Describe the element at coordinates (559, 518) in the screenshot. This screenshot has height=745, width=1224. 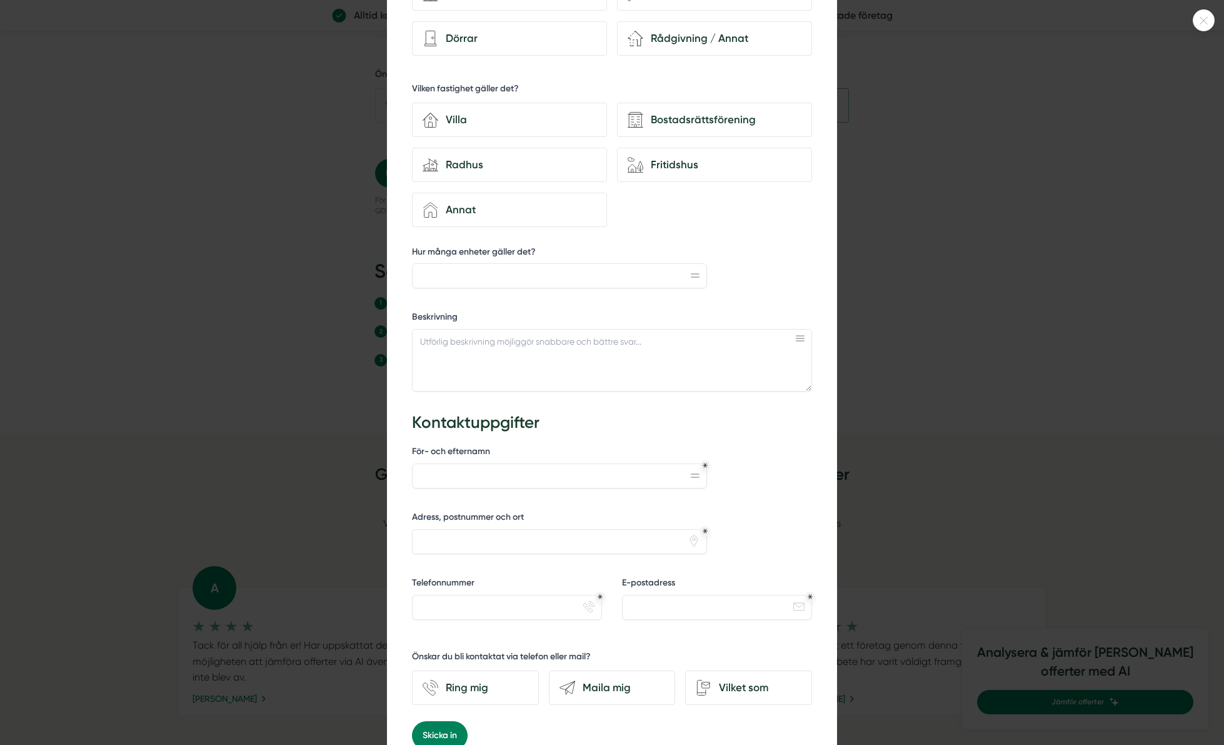
I see `label: Adress, postnummer och ort` at that location.